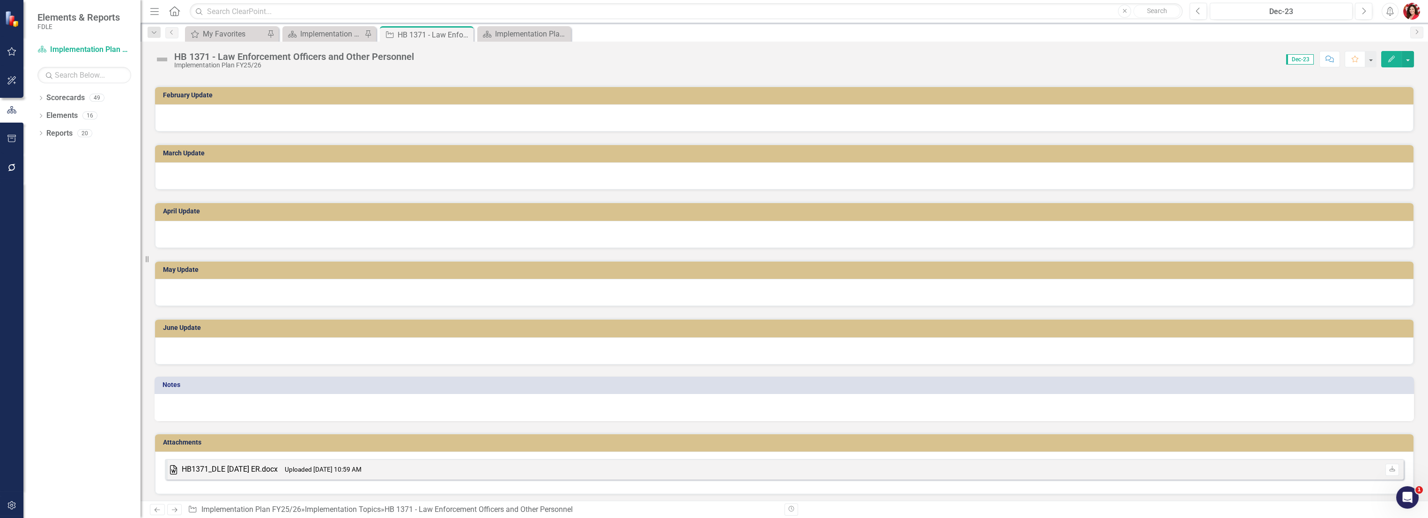  What do you see at coordinates (786, 385) in the screenshot?
I see `h3: Notes` at bounding box center [786, 385].